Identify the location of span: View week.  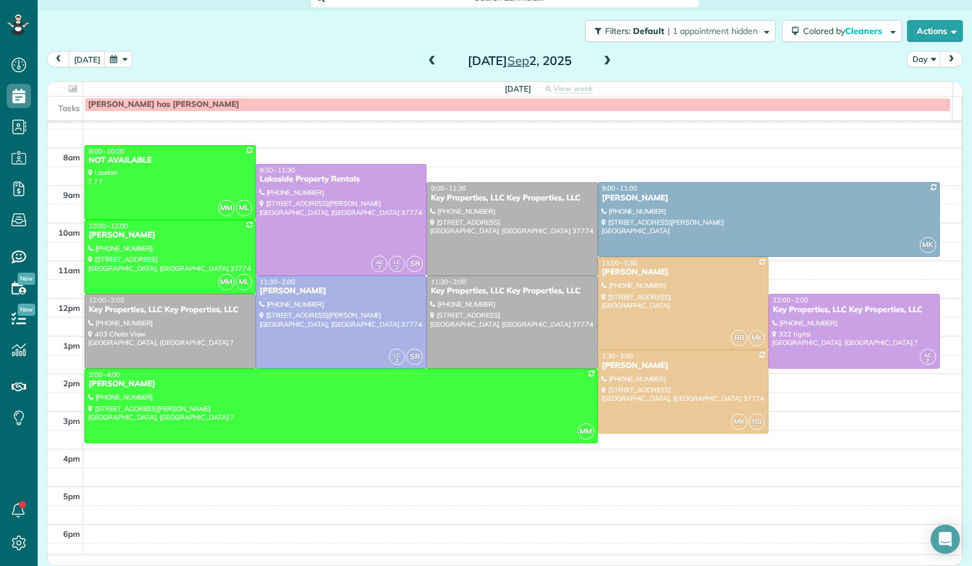
(573, 89).